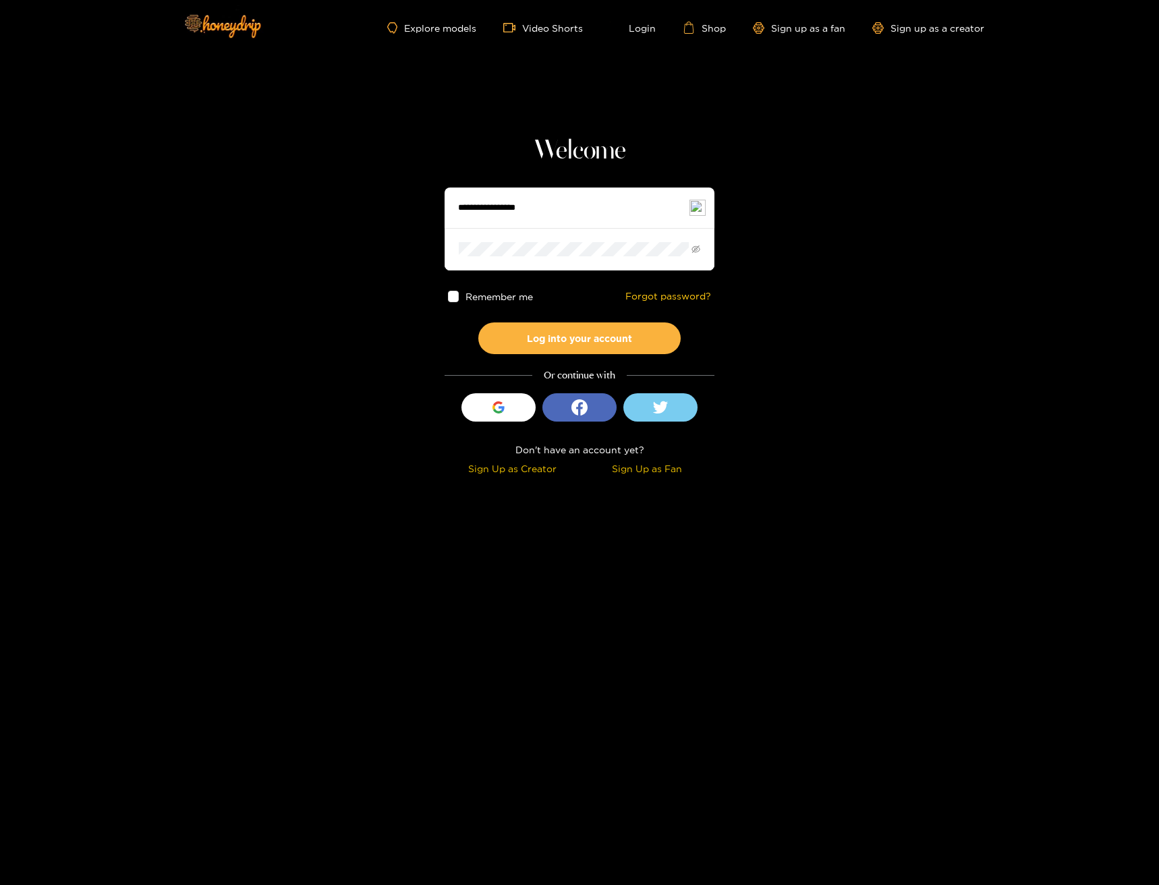  What do you see at coordinates (580, 449) in the screenshot?
I see `div: Don't have an account yet?` at bounding box center [580, 449].